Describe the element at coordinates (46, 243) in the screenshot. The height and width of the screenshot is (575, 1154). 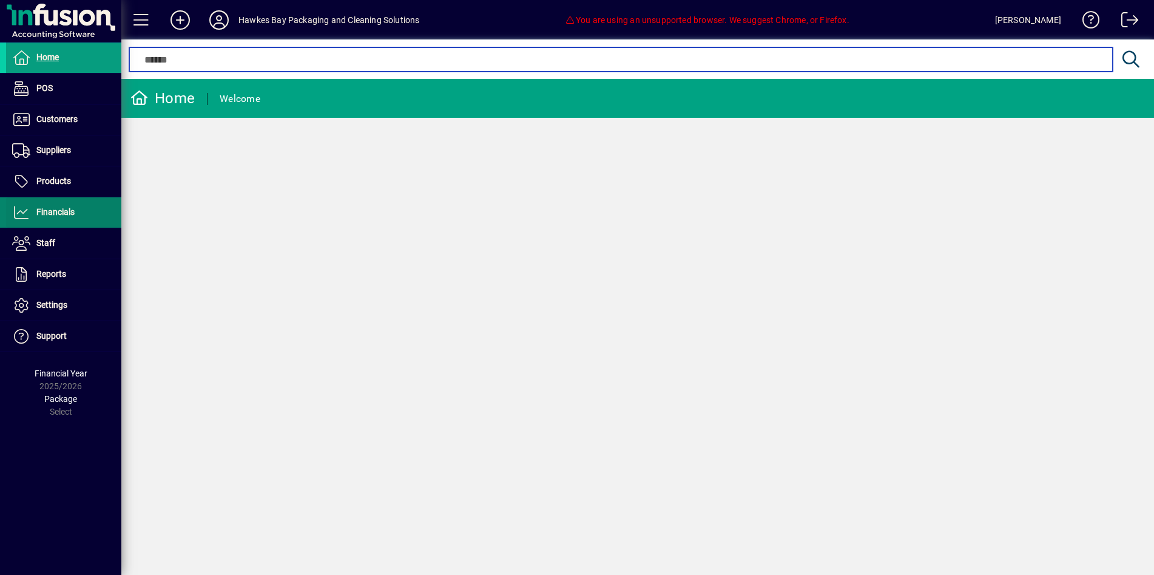
I see `span: Staff` at that location.